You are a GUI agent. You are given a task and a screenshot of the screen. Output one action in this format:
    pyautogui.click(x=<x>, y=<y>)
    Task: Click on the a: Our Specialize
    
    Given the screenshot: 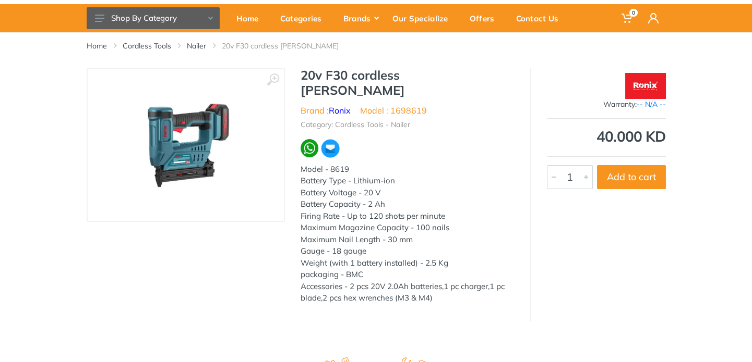 What is the action you would take?
    pyautogui.click(x=423, y=18)
    